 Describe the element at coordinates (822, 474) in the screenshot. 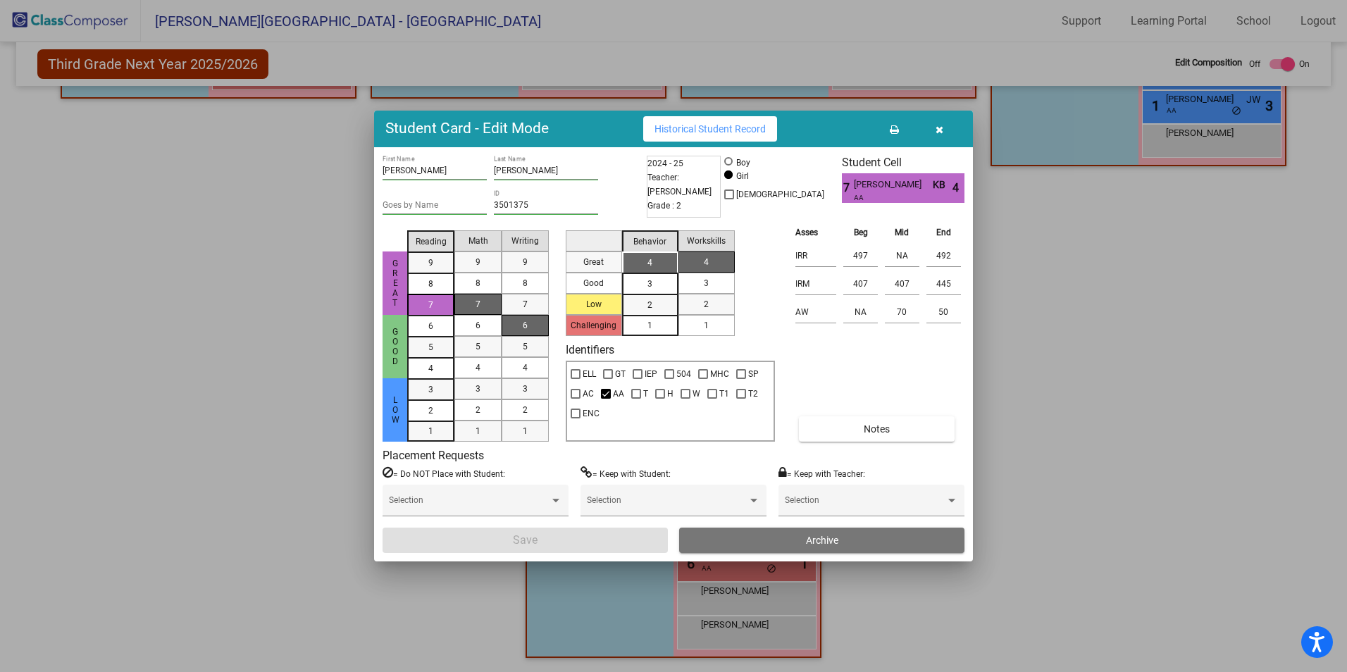

I see `label: = Keep with Teacher:` at that location.